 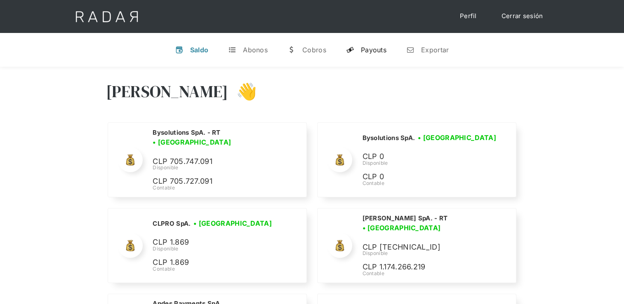 I want to click on div: t, so click(x=232, y=50).